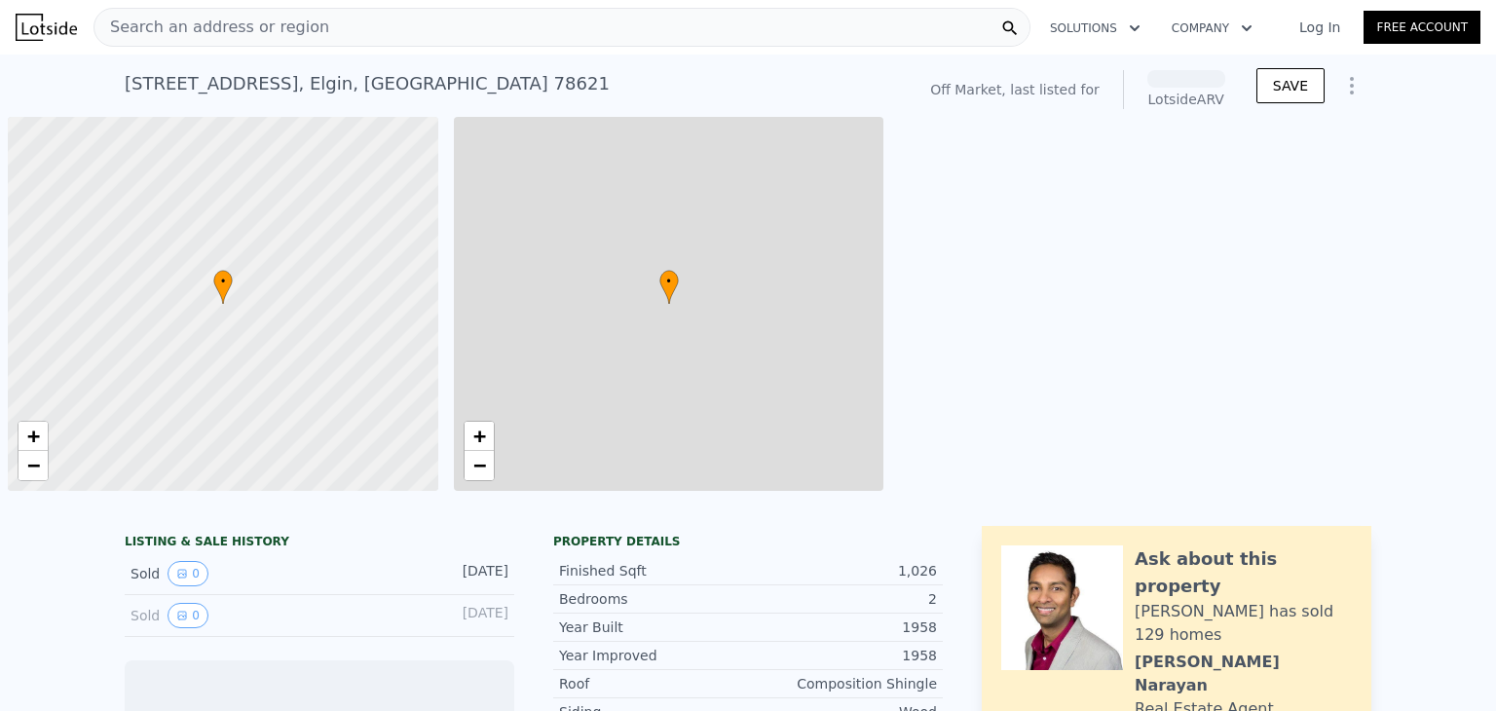 The width and height of the screenshot is (1496, 711). What do you see at coordinates (653, 627) in the screenshot?
I see `div: Year Built` at bounding box center [653, 627].